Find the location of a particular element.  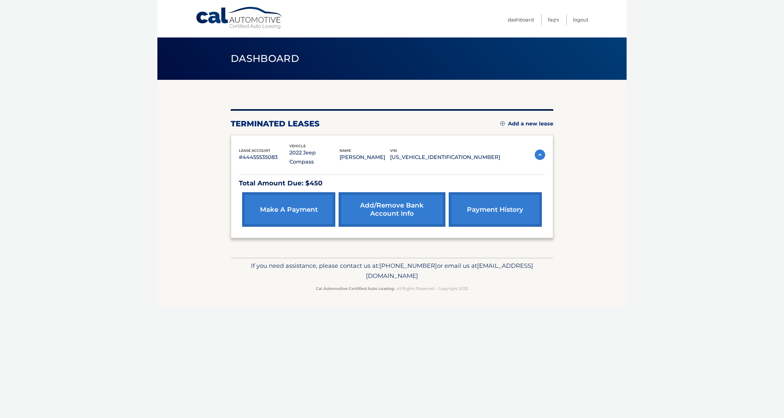

span: name is located at coordinates (345, 151).